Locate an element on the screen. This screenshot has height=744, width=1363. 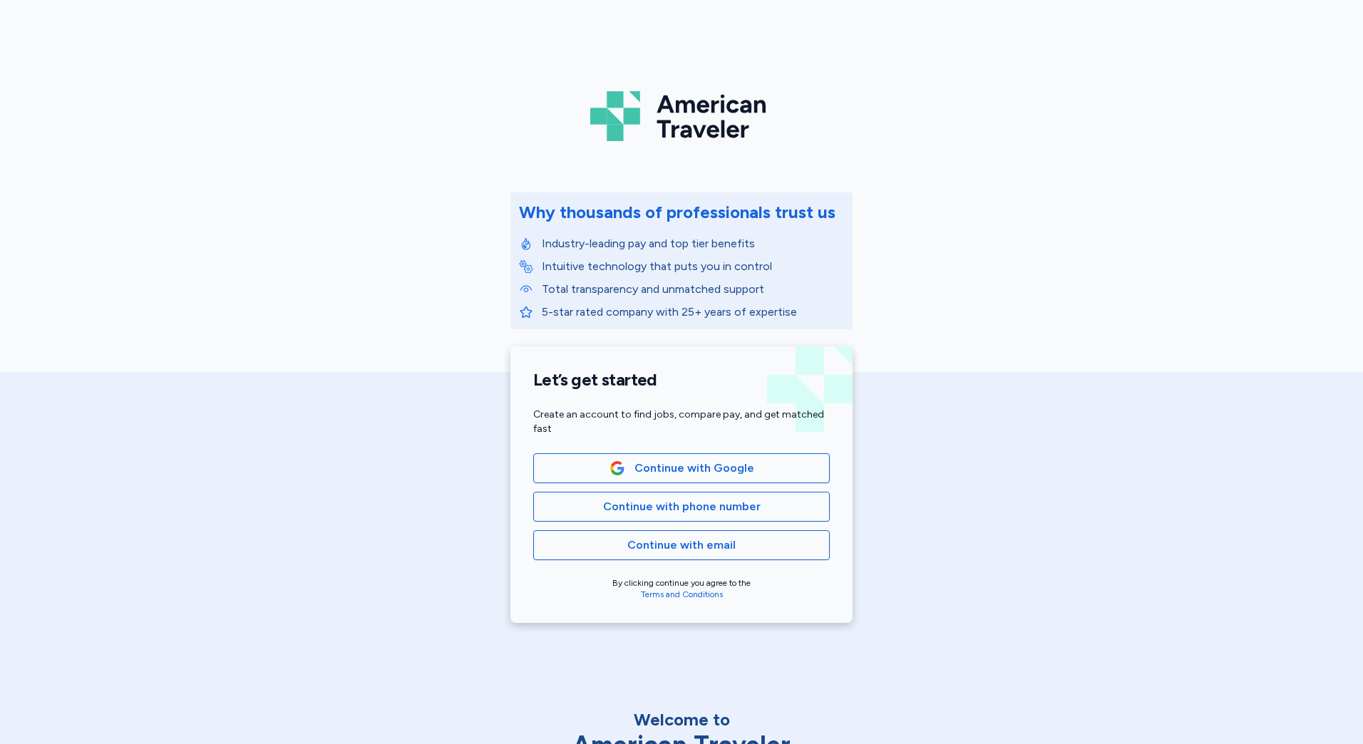
p: Total transparency and unmatched support is located at coordinates (693, 289).